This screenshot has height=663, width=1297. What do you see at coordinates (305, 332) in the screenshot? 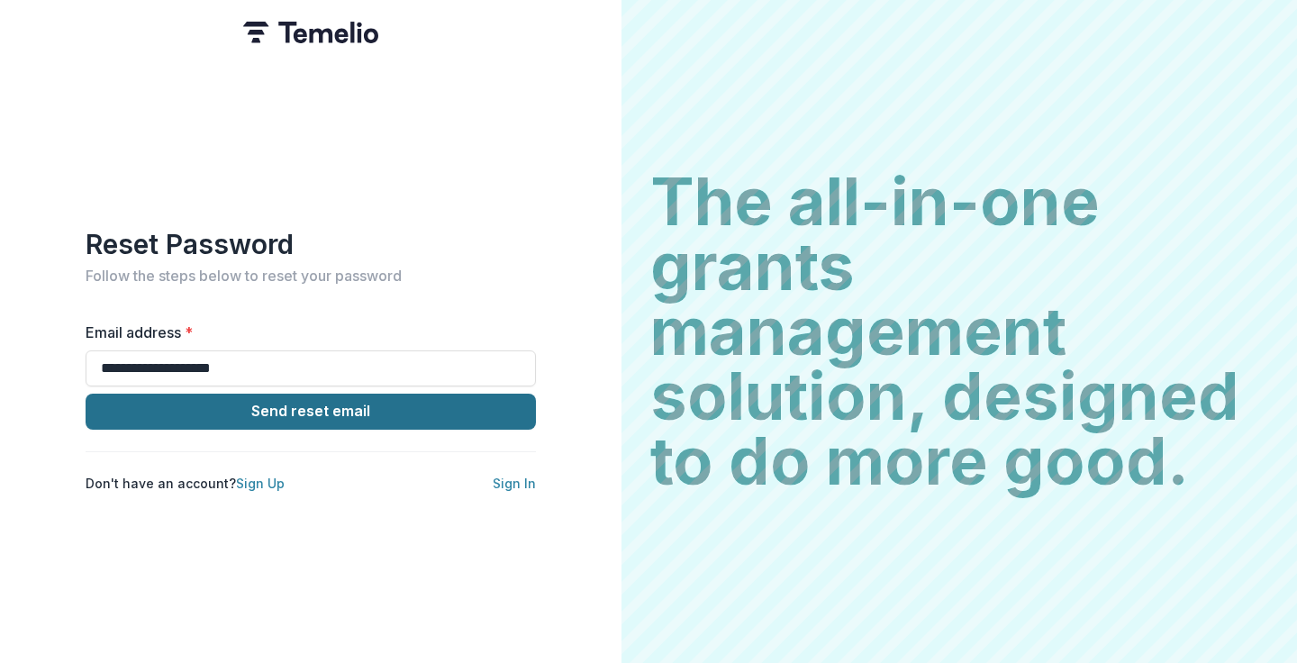
I see `label: Email address` at bounding box center [305, 332].